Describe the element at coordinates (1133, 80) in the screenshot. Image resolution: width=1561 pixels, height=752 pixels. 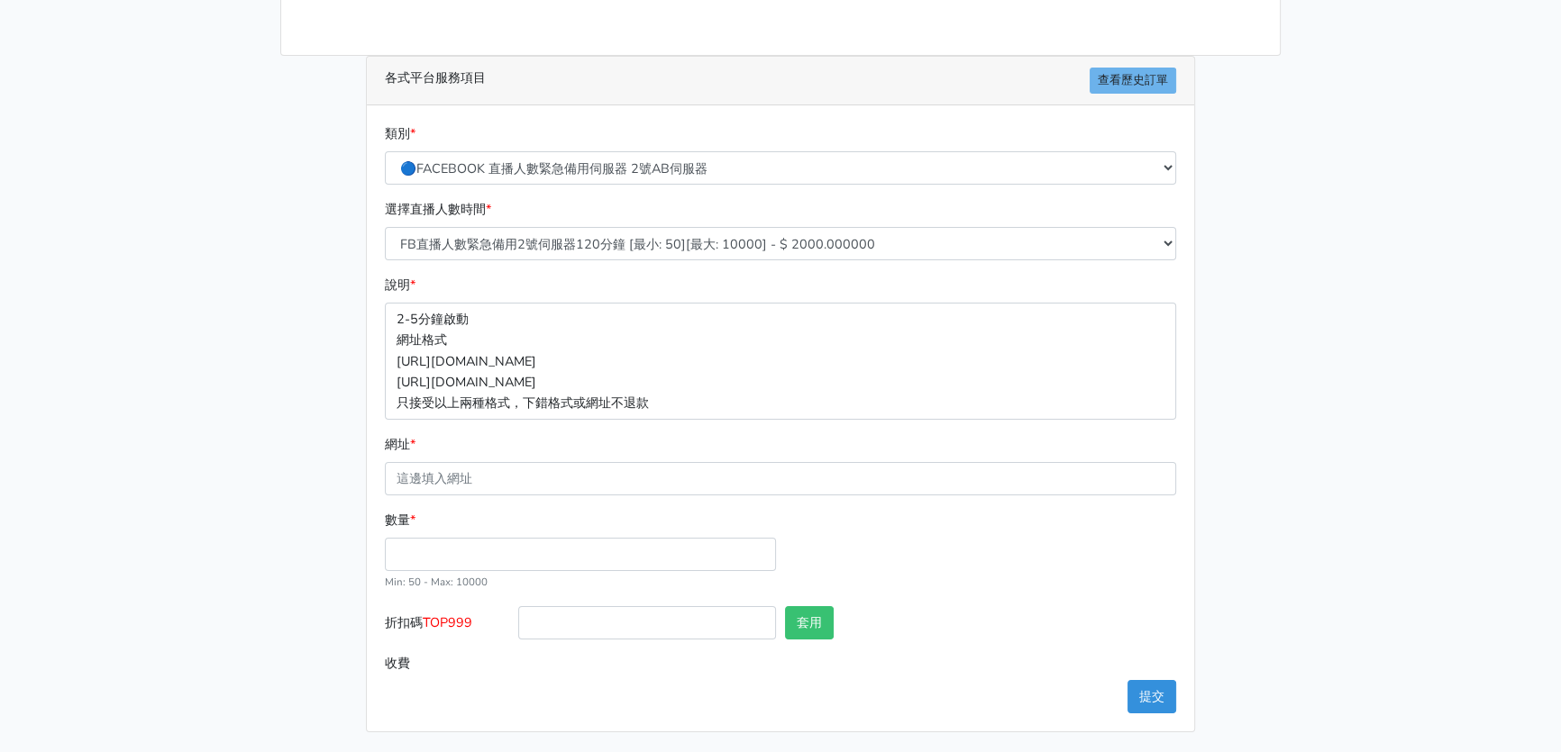
I see `a: 查看歷史訂單` at that location.